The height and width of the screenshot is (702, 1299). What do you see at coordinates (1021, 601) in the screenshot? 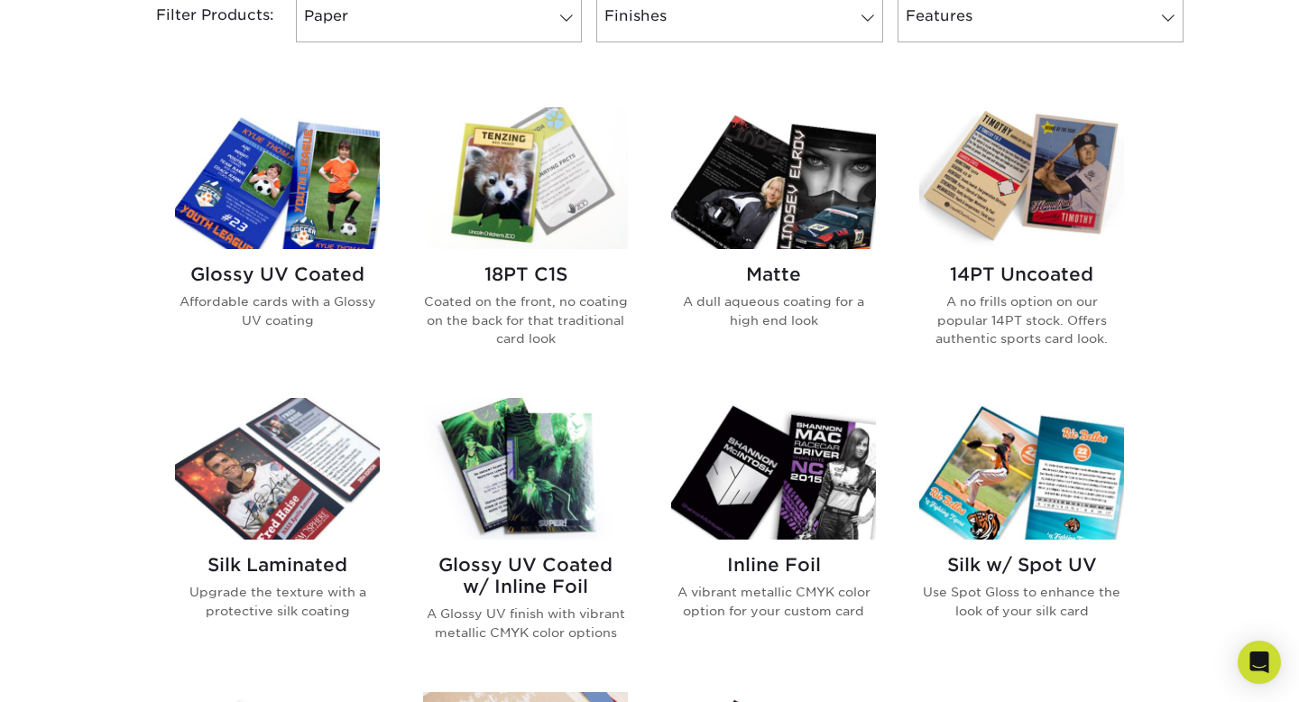
I see `p: Use Spot Gloss to enhance the look of your silk card` at bounding box center [1021, 601].